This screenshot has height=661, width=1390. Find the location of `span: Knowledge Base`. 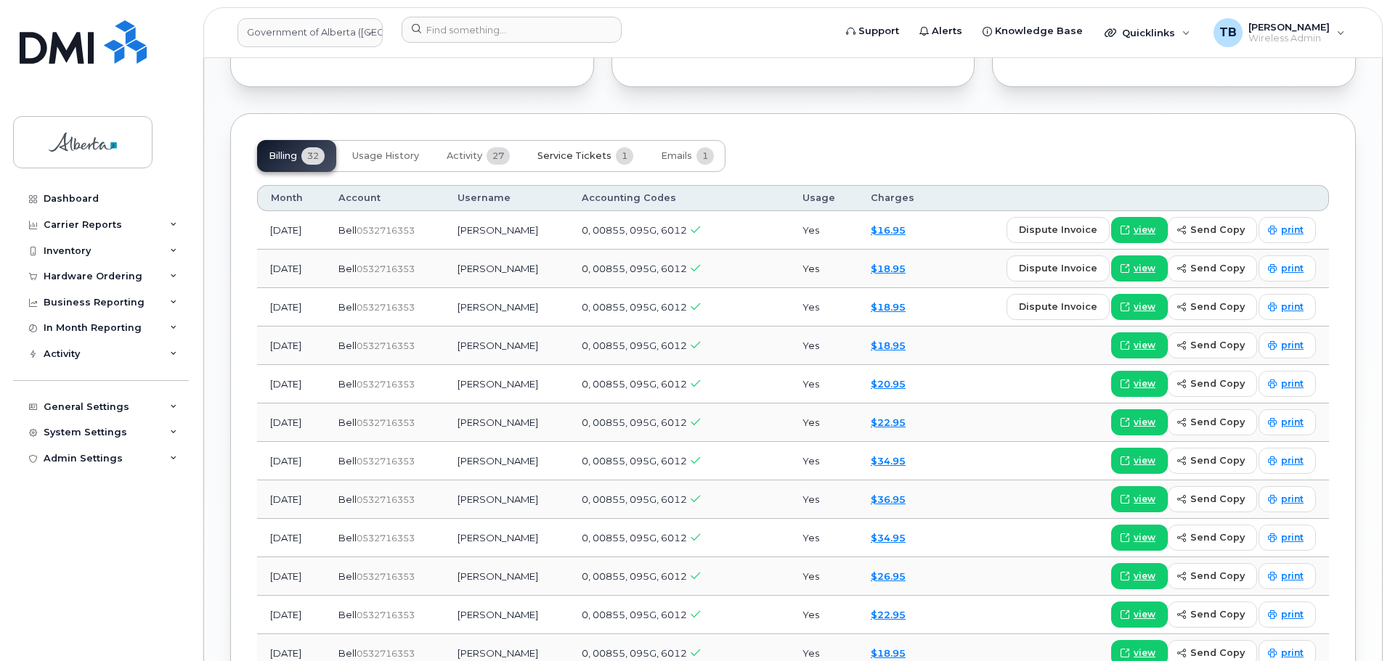

span: Knowledge Base is located at coordinates (1038, 31).